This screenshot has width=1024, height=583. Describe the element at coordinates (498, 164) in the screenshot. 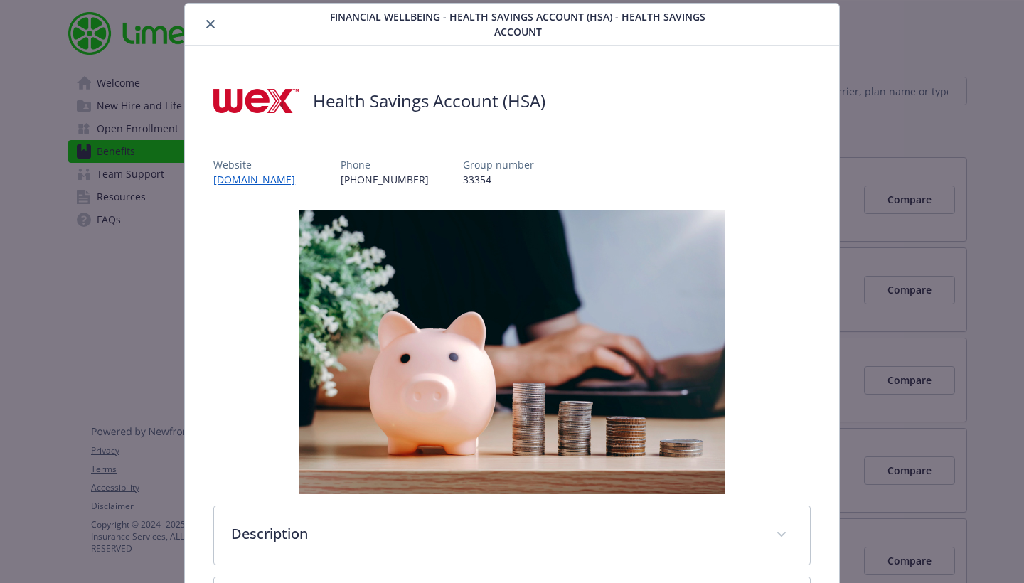

I see `p: Group number` at that location.